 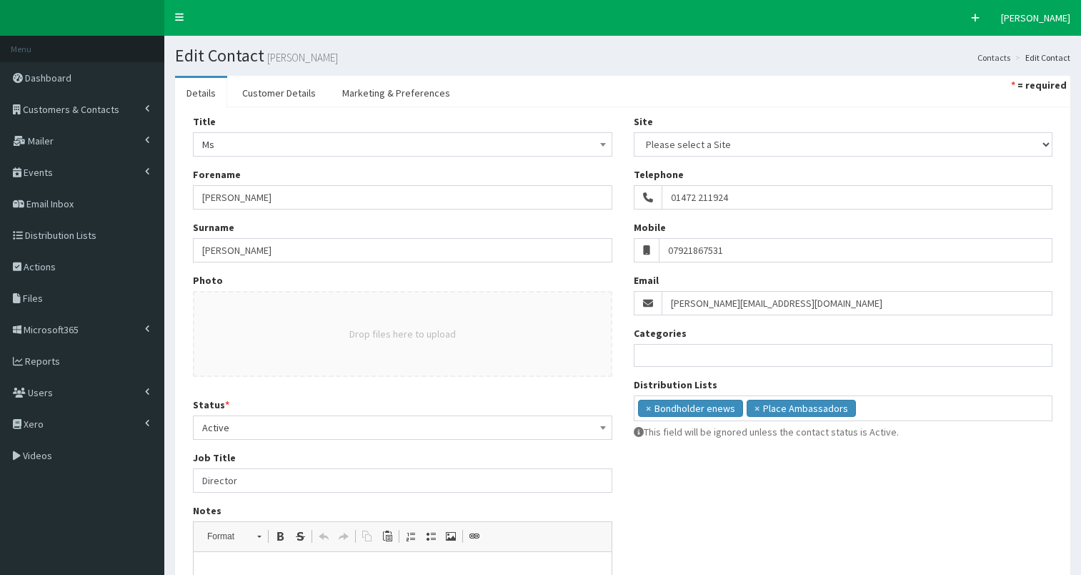 I want to click on h1: Edit Contact, so click(x=623, y=56).